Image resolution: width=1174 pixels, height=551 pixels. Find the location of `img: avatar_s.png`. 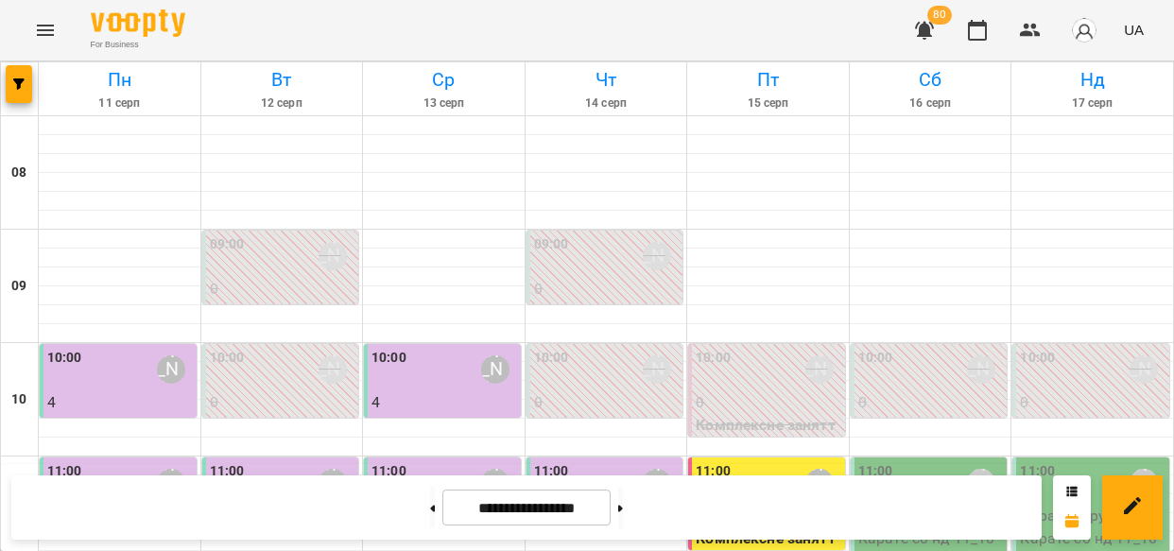

img: avatar_s.png is located at coordinates (1084, 30).